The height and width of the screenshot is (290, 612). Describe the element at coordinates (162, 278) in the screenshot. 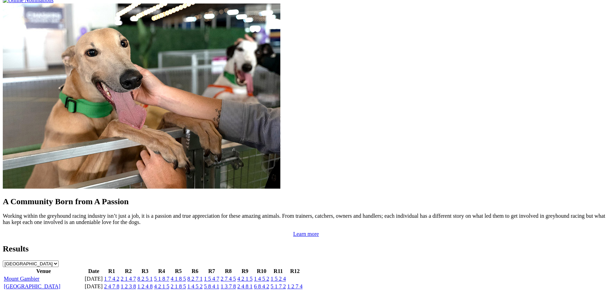

I see `a: 5 1 8 7` at that location.